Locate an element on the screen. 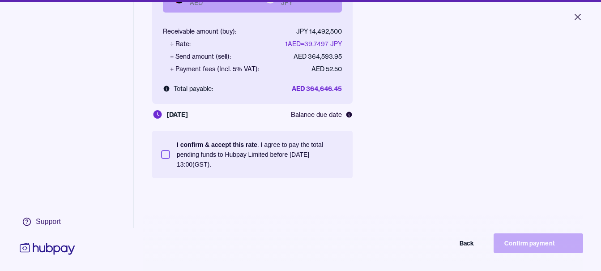 The width and height of the screenshot is (601, 271). div: Total payable: is located at coordinates (188, 89).